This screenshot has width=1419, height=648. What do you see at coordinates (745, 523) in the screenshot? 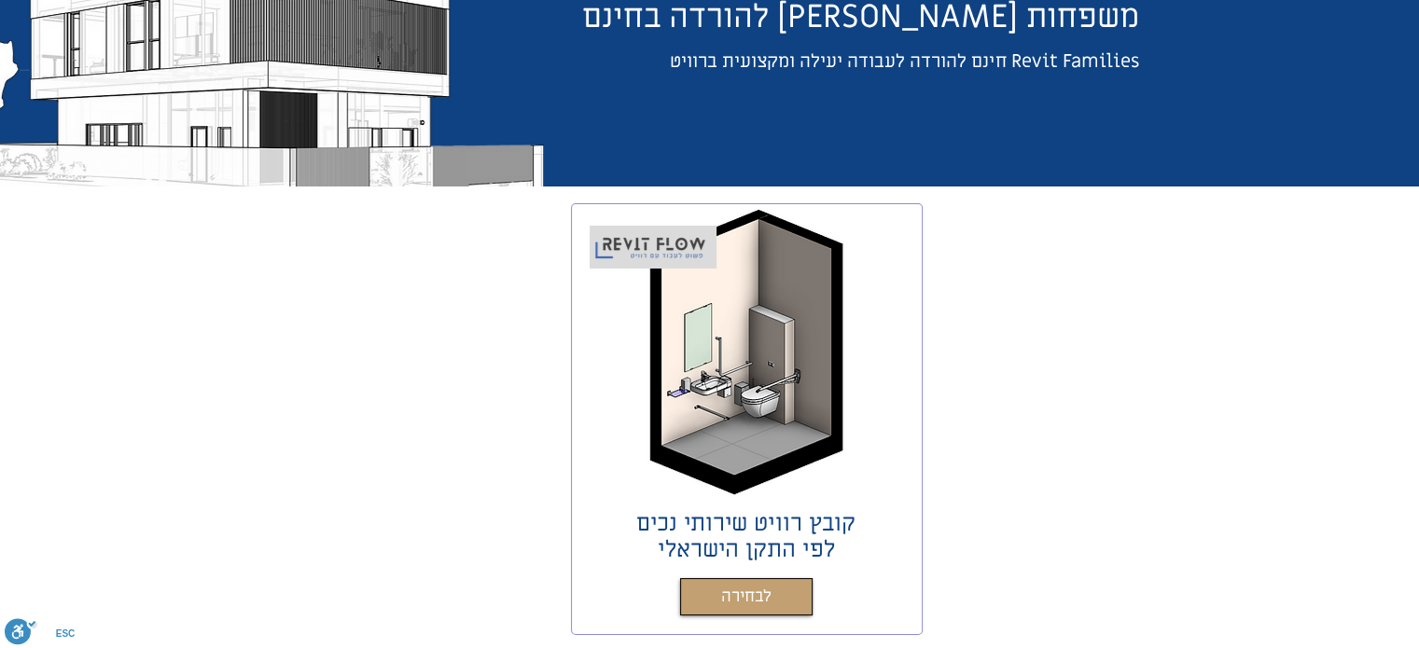
I see `span: קובץ רוויט שירותי נכים` at bounding box center [745, 523].